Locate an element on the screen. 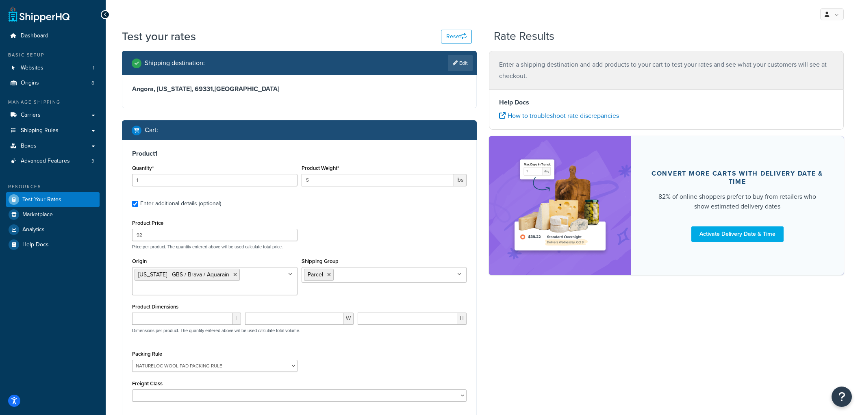  span: Parcel is located at coordinates (315, 274).